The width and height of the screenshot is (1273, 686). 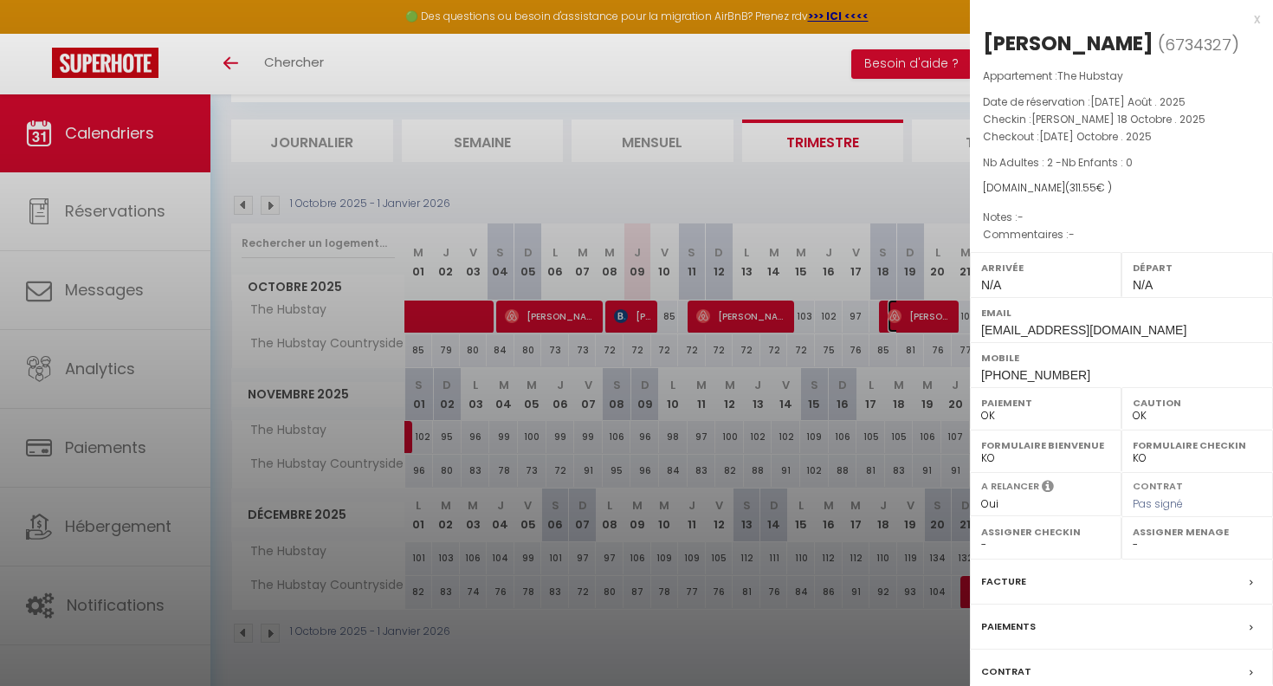 What do you see at coordinates (1057, 162) in the screenshot?
I see `span: Nb Adultes : 2 -` at bounding box center [1057, 162].